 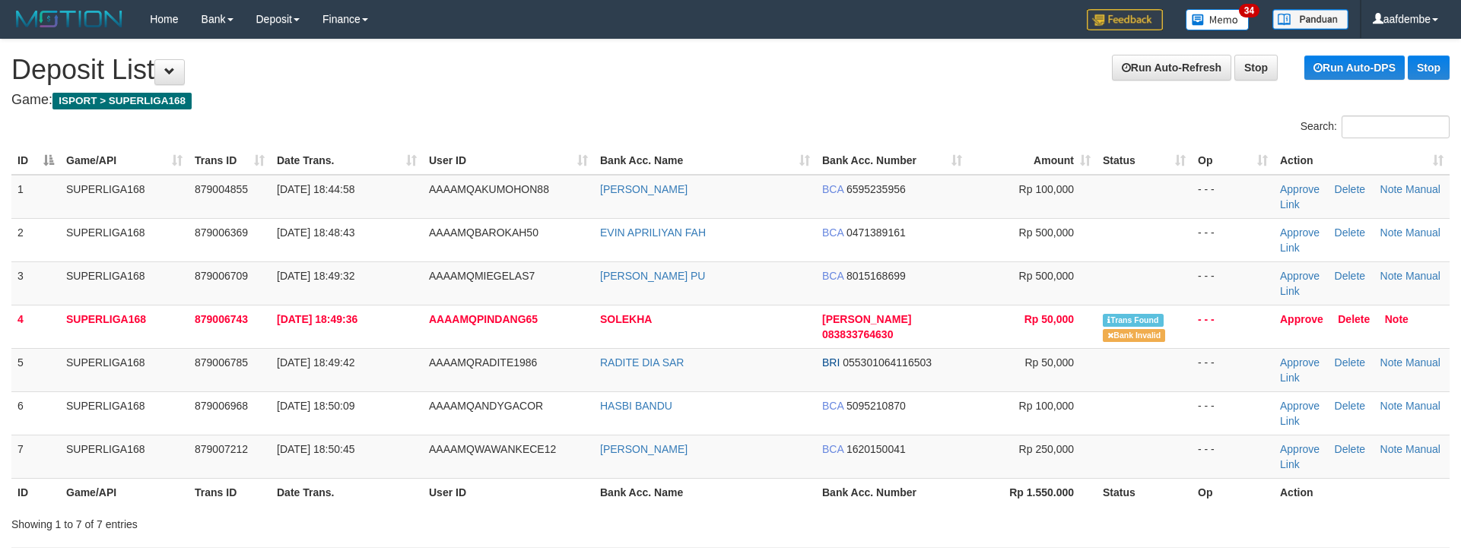 I want to click on input: Search:, so click(x=1396, y=127).